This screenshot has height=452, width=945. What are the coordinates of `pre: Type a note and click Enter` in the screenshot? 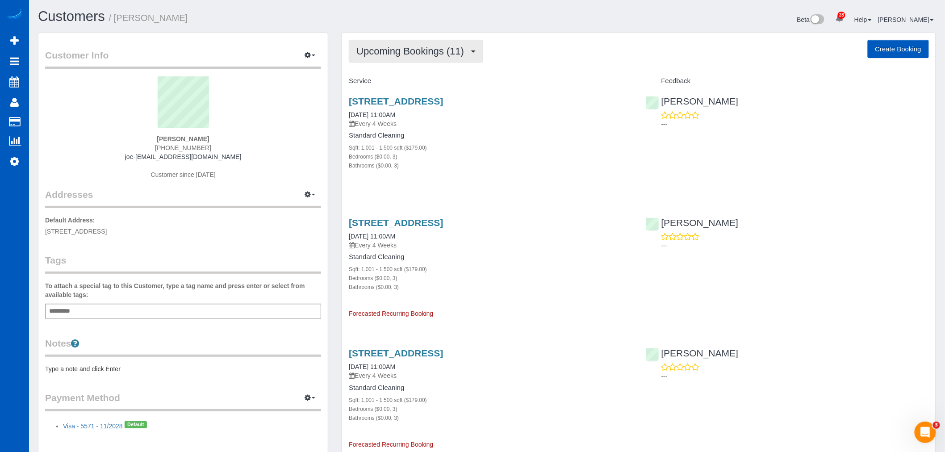 It's located at (183, 369).